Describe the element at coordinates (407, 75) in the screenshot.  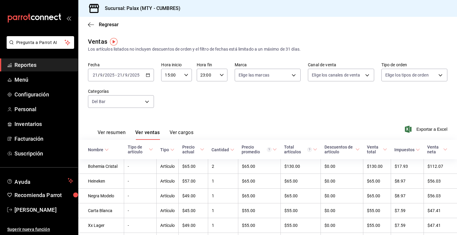
I see `span: Elige los tipos de orden` at that location.